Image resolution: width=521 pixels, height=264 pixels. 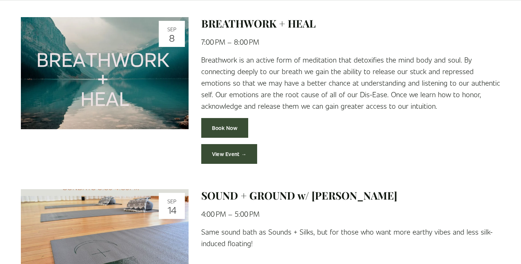 What do you see at coordinates (247, 214) in the screenshot?
I see `time: 5:00 PM` at bounding box center [247, 214].